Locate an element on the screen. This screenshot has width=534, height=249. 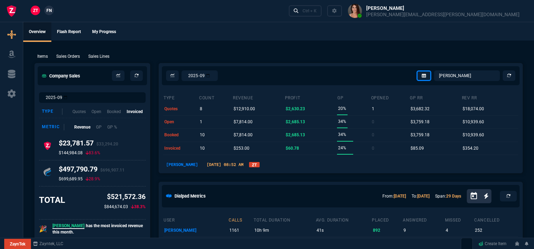
p: $2,630.23 is located at coordinates (295, 109).